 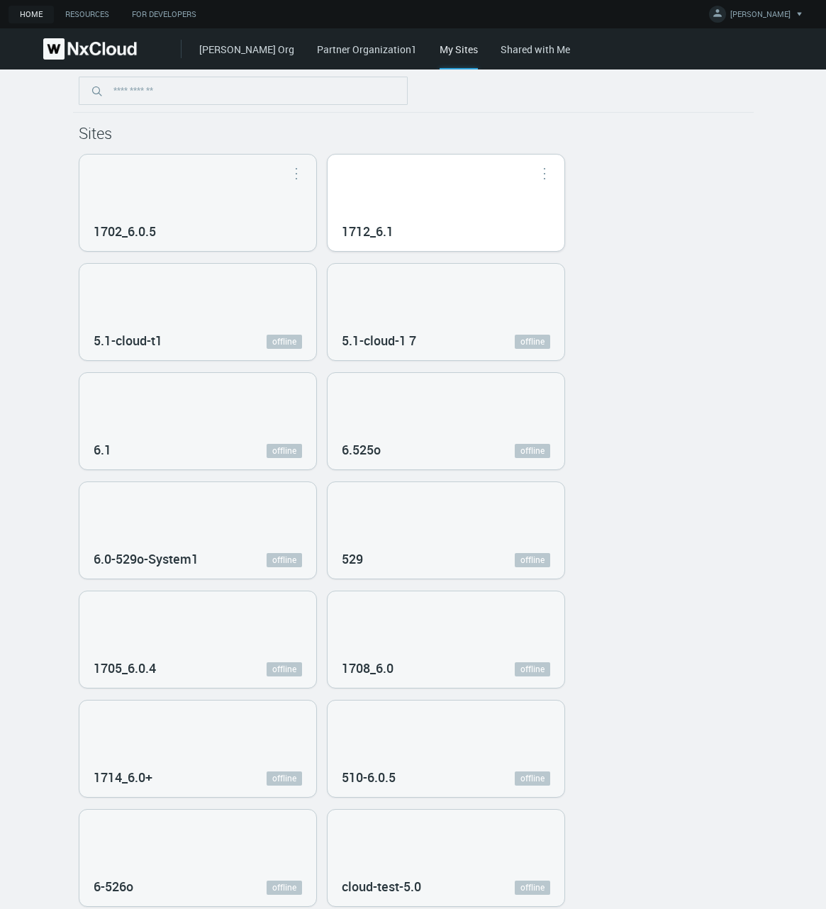 What do you see at coordinates (379, 340) in the screenshot?
I see `nx-search-highlight: 5.1-cloud-1 7` at bounding box center [379, 340].